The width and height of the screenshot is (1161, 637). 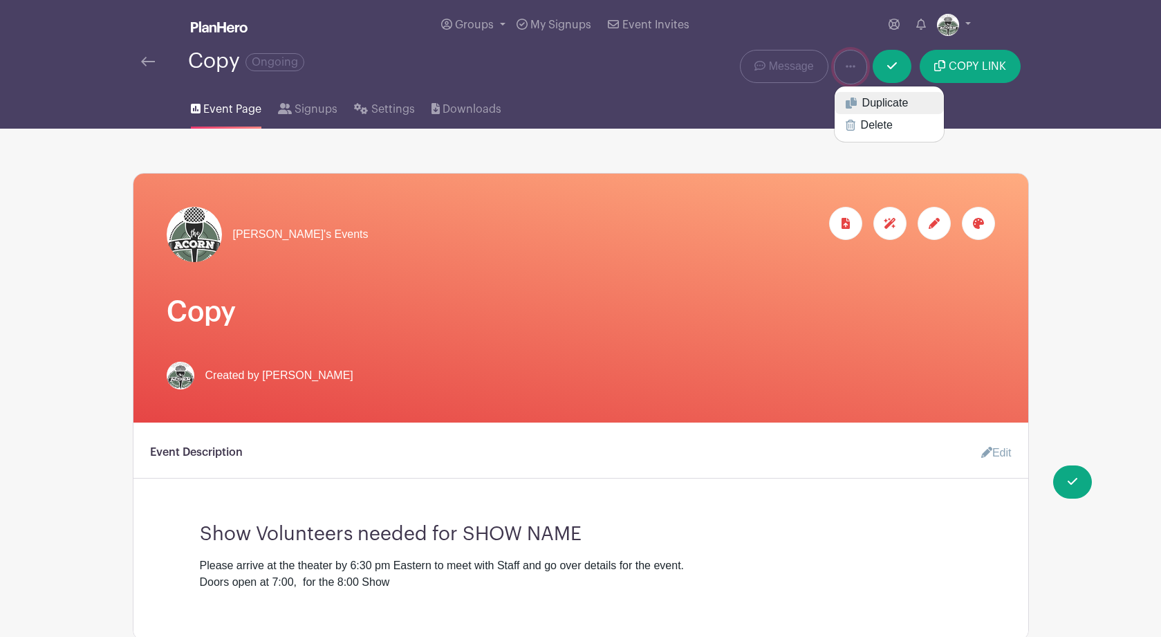 I want to click on img: logo_white-6c42ec7e38ccf1d336a20a19083b03d10ae64f83f12c07503d8b9e83406b4c7d.svg, so click(x=219, y=27).